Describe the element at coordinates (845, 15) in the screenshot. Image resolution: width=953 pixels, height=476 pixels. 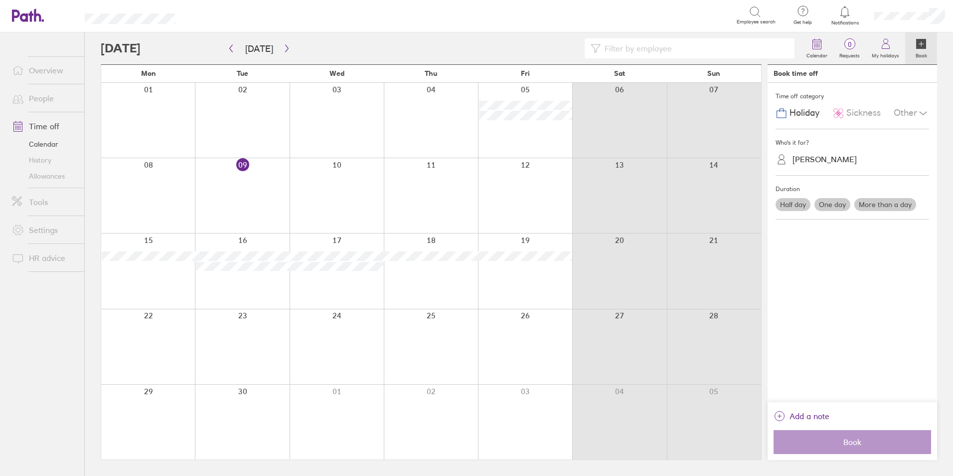
I see `a: Notifications` at that location.